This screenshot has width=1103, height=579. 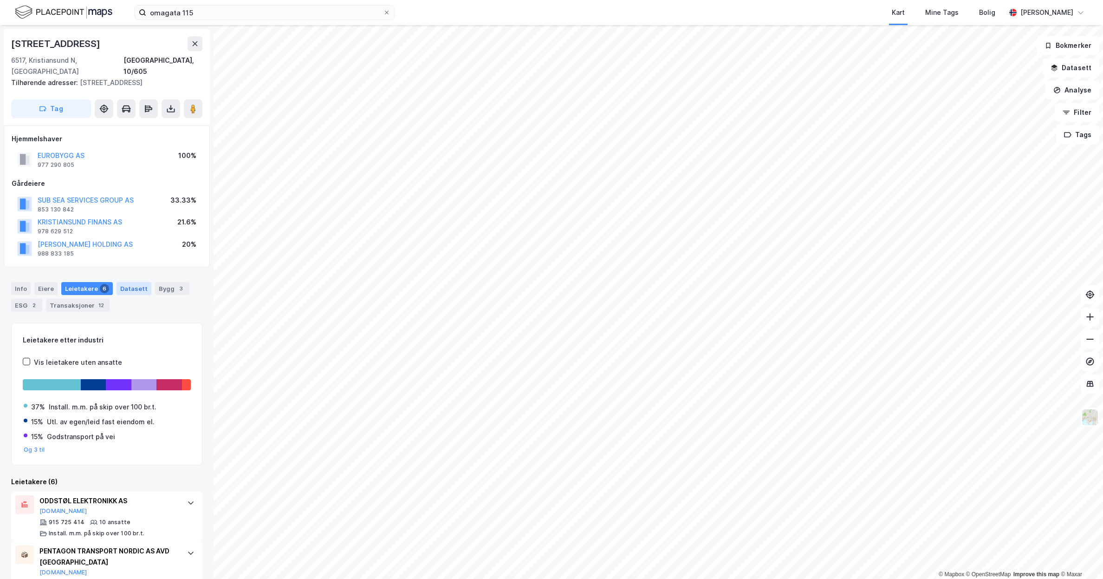 I want to click on div: ODDSTØL ELEKTRONIKK AS, so click(x=109, y=501).